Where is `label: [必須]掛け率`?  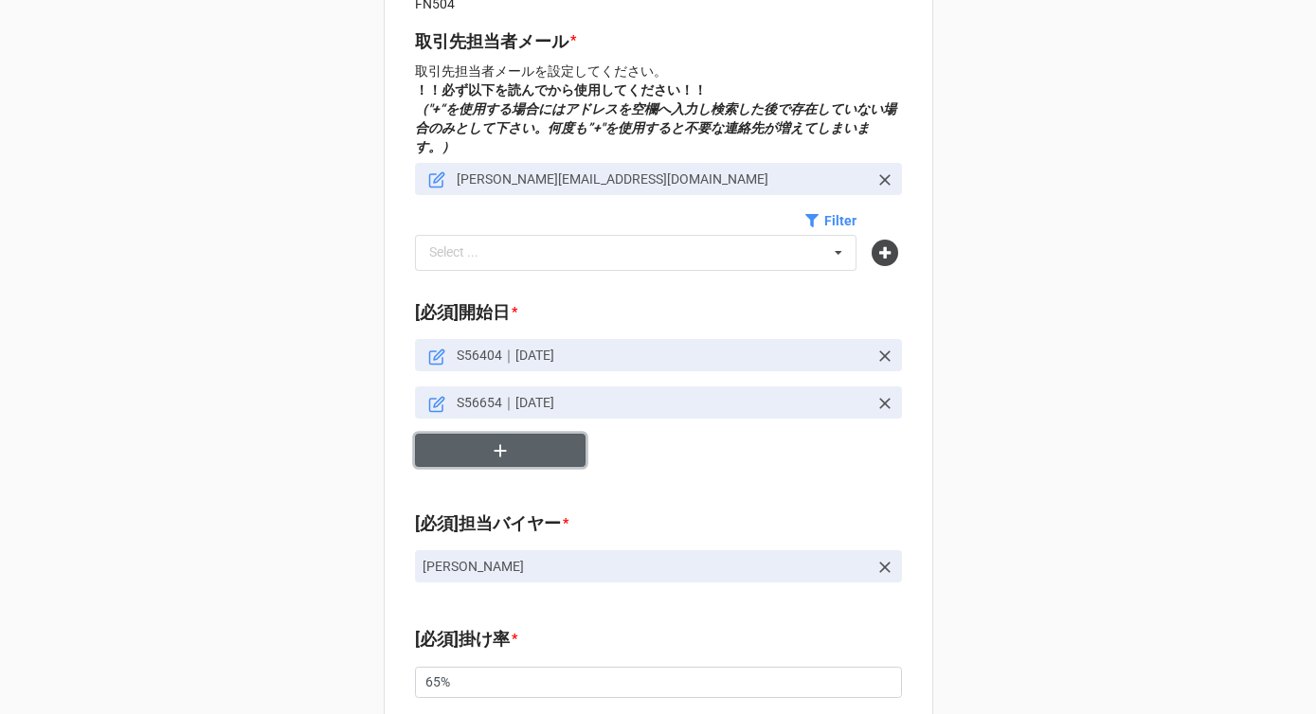 label: [必須]掛け率 is located at coordinates (462, 639).